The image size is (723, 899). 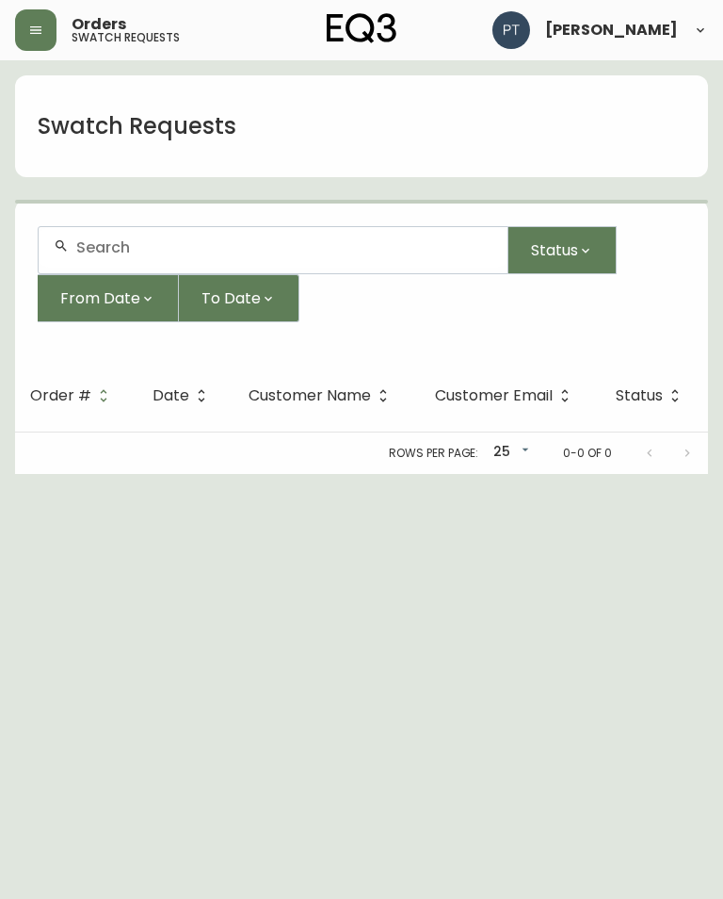 What do you see at coordinates (284, 247) in the screenshot?
I see `input: Search` at bounding box center [284, 247].